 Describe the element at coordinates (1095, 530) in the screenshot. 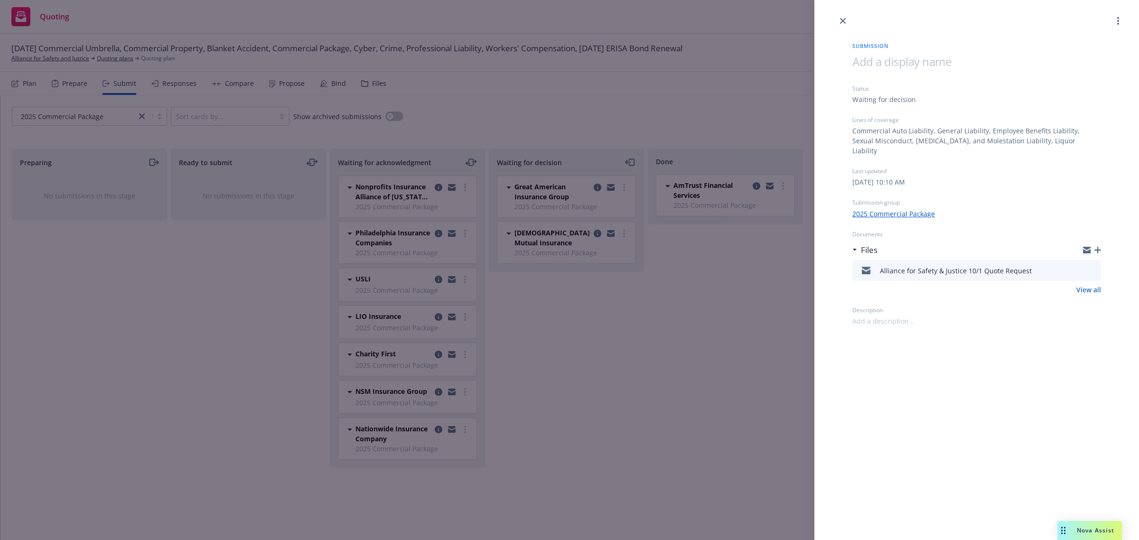

I see `span: Nova Assist` at that location.